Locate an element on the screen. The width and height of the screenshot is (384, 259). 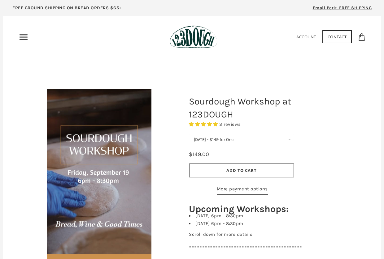
button: Add to Cart is located at coordinates (241, 170).